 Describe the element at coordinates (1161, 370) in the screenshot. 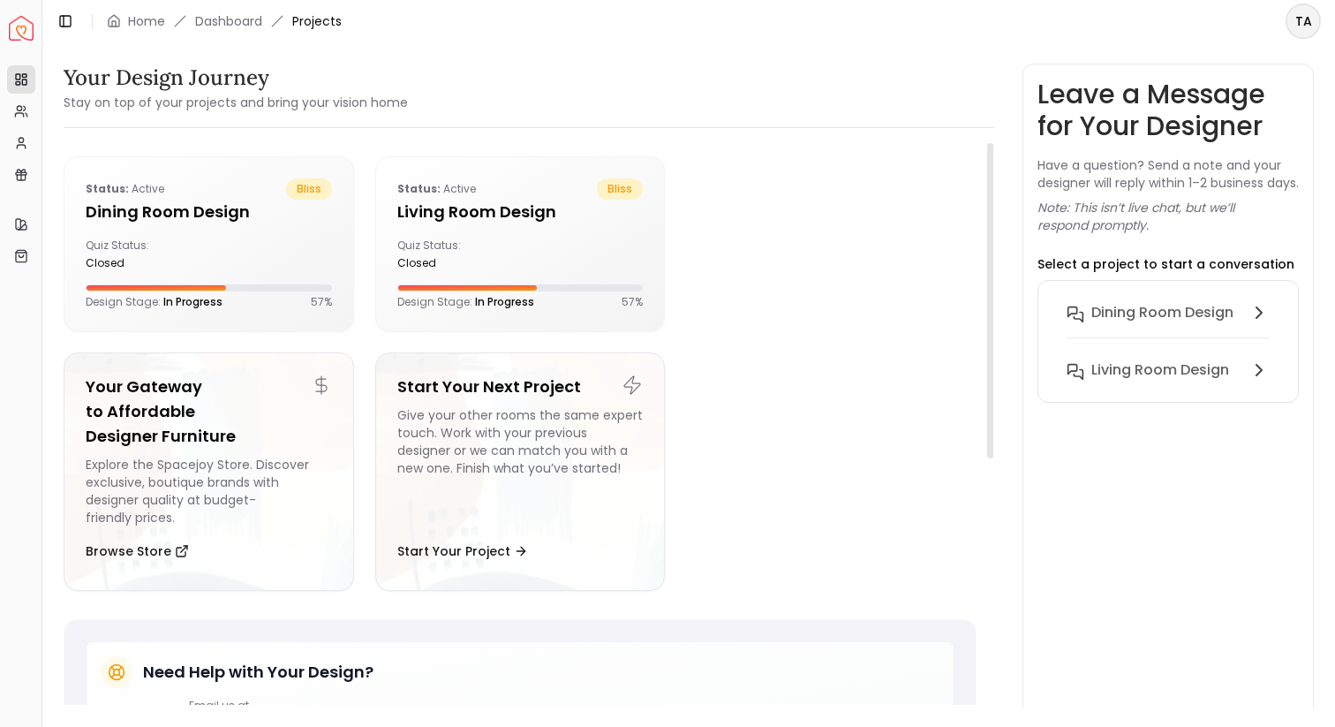

I see `h6: Living Room design` at that location.